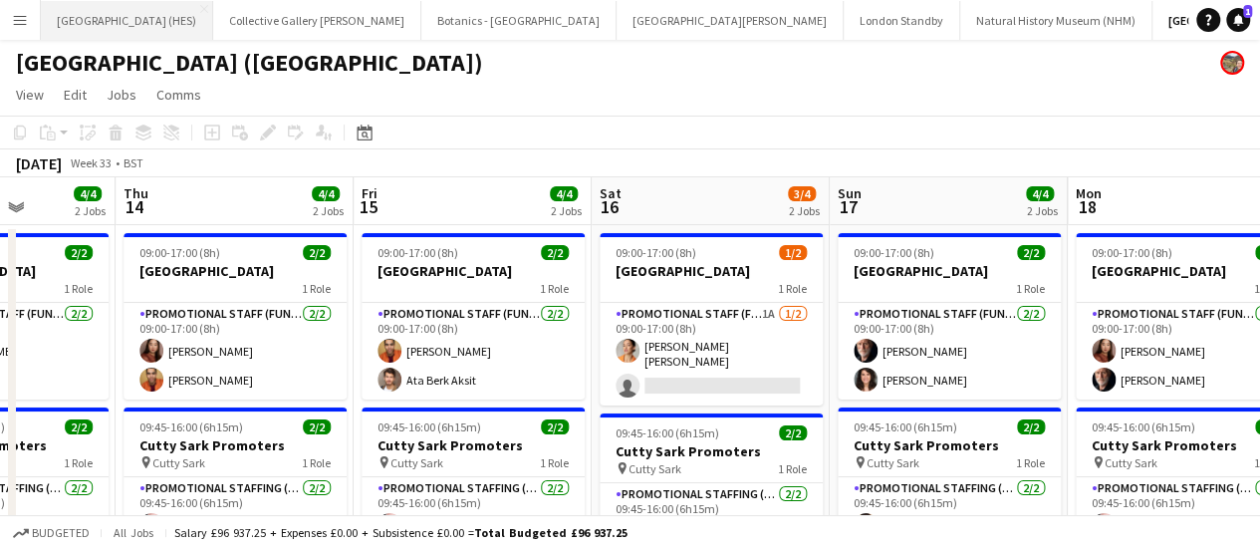 The height and width of the screenshot is (549, 1260). I want to click on span: Jobs, so click(122, 95).